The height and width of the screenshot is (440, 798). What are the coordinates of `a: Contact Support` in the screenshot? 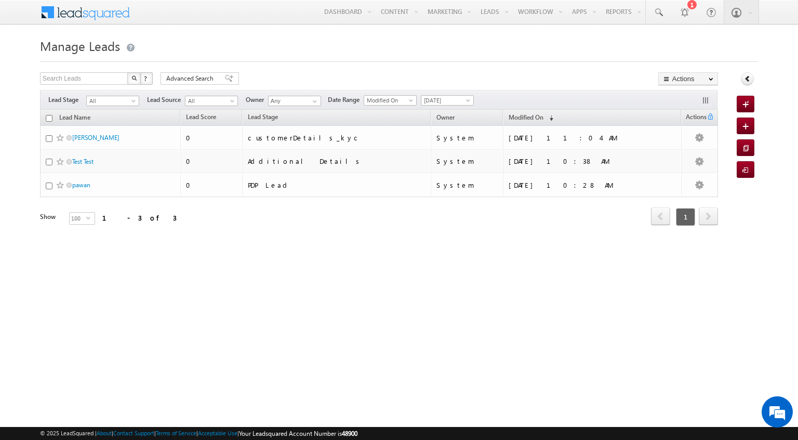 It's located at (134, 432).